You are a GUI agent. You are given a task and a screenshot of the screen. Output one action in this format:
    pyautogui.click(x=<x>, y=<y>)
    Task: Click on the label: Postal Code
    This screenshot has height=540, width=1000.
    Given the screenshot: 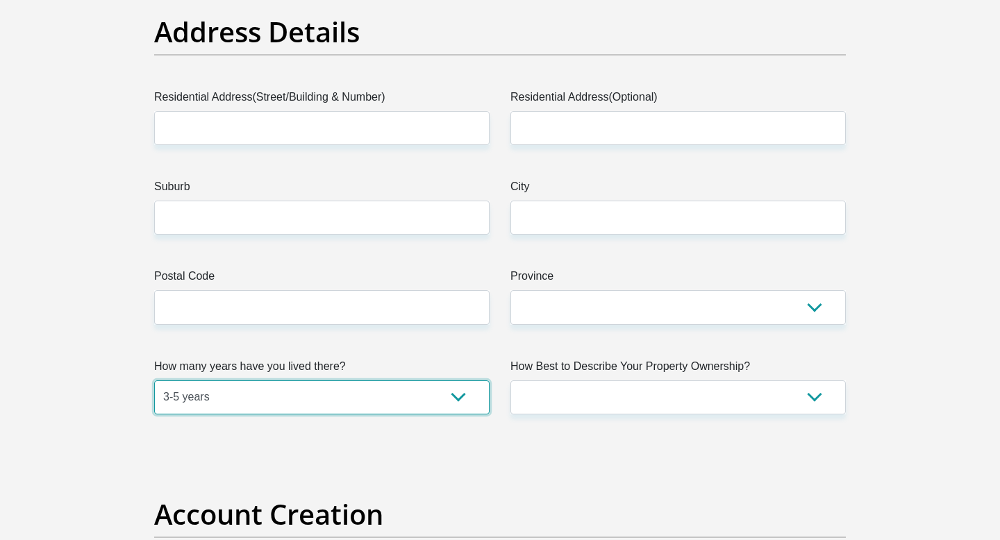 What is the action you would take?
    pyautogui.click(x=322, y=279)
    